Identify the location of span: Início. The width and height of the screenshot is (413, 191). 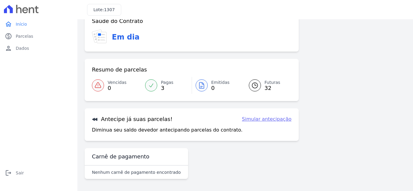
(21, 24).